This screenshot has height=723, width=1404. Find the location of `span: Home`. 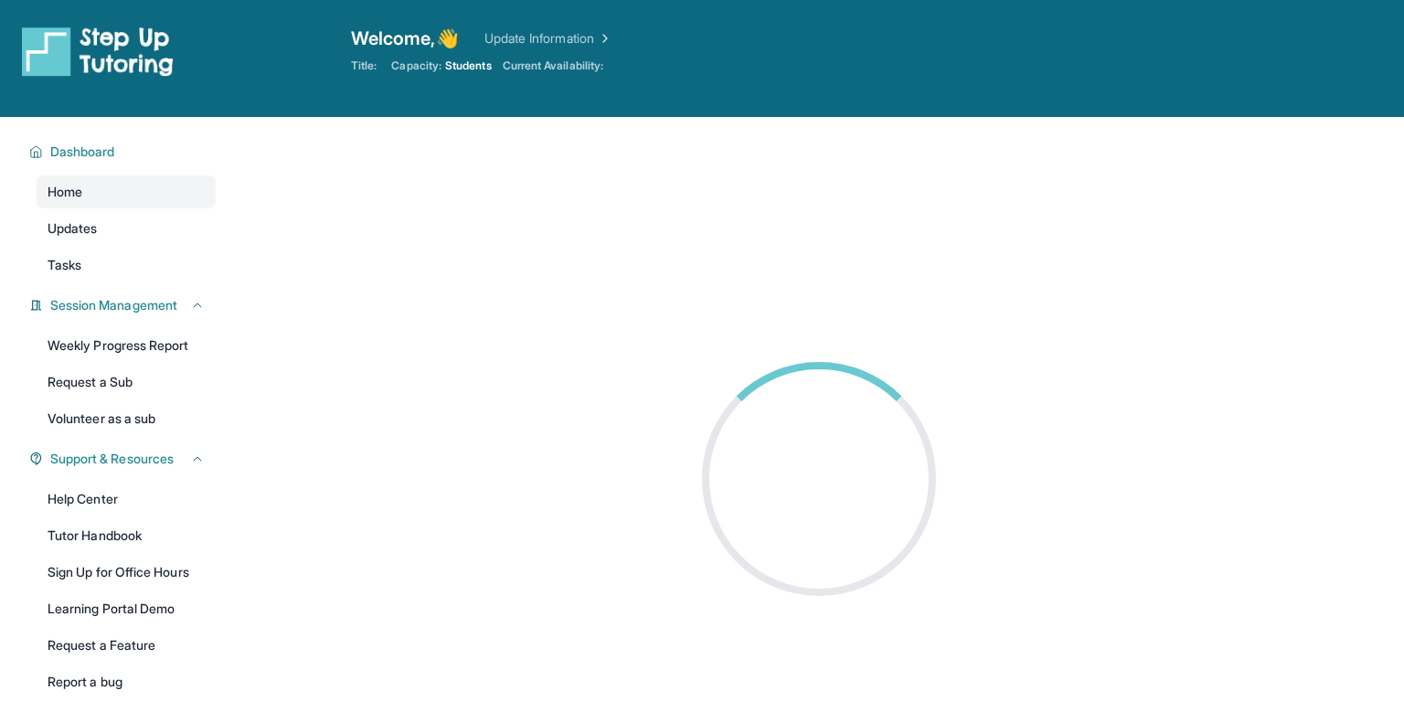

span: Home is located at coordinates (65, 192).